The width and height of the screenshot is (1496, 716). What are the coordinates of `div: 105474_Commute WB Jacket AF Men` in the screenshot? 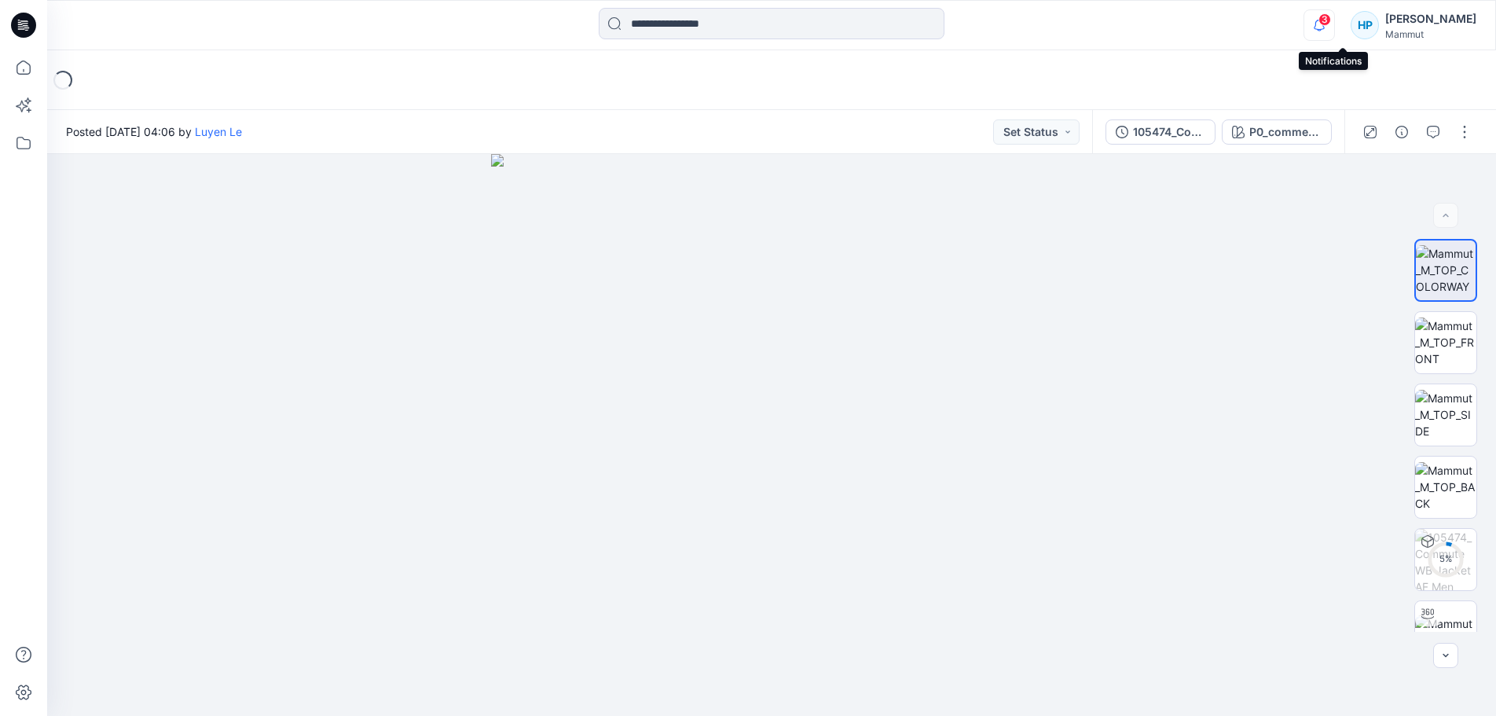 It's located at (1169, 132).